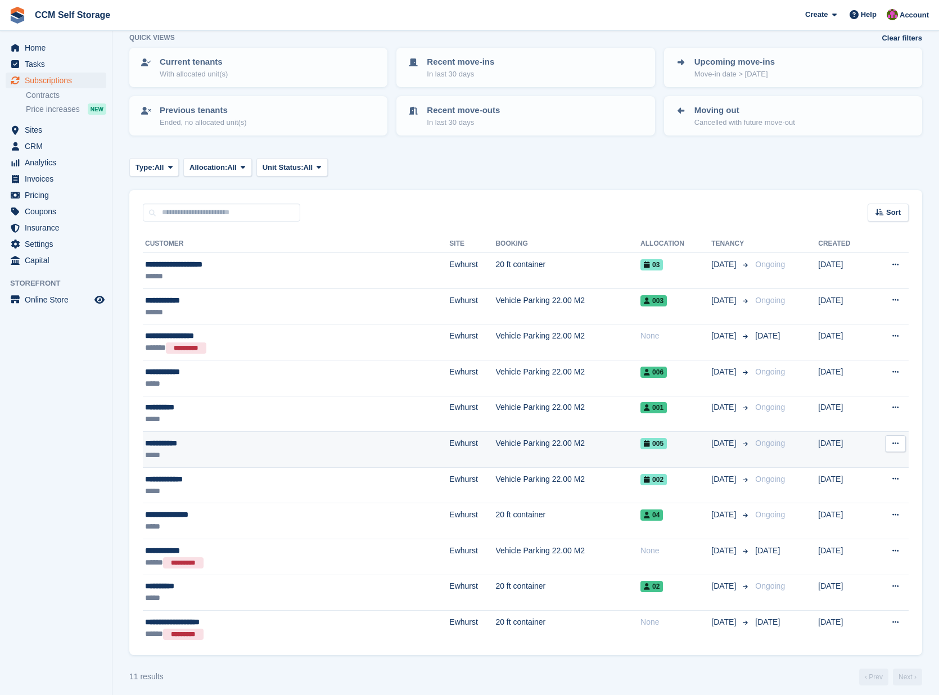 The image size is (939, 695). I want to click on span: Home, so click(58, 48).